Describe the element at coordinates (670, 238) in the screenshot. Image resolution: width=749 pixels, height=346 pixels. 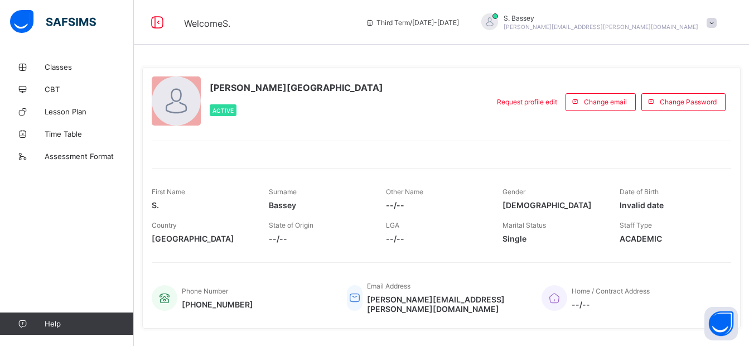
I see `span: ACADEMIC` at that location.